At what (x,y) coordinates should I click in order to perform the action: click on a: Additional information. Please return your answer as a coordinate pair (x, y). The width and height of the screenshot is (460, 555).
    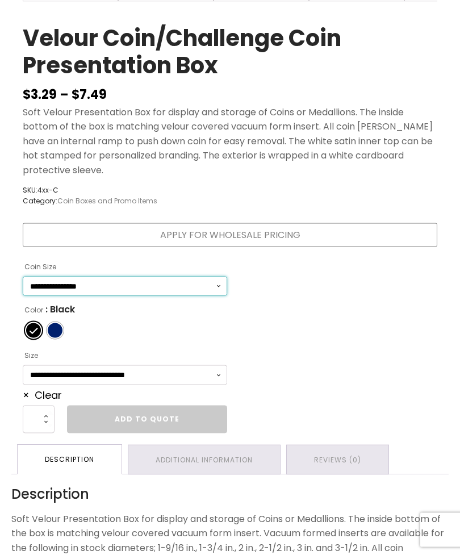
    Looking at the image, I should click on (204, 459).